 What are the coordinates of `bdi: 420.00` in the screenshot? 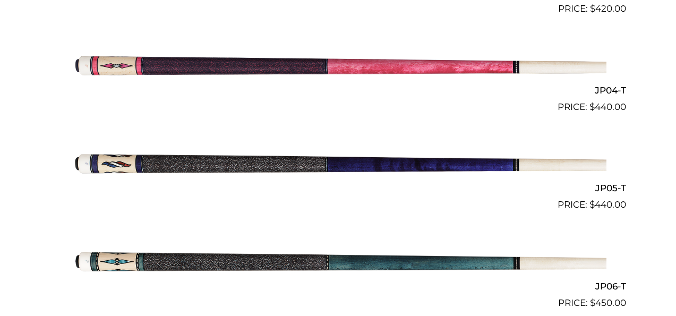 It's located at (608, 8).